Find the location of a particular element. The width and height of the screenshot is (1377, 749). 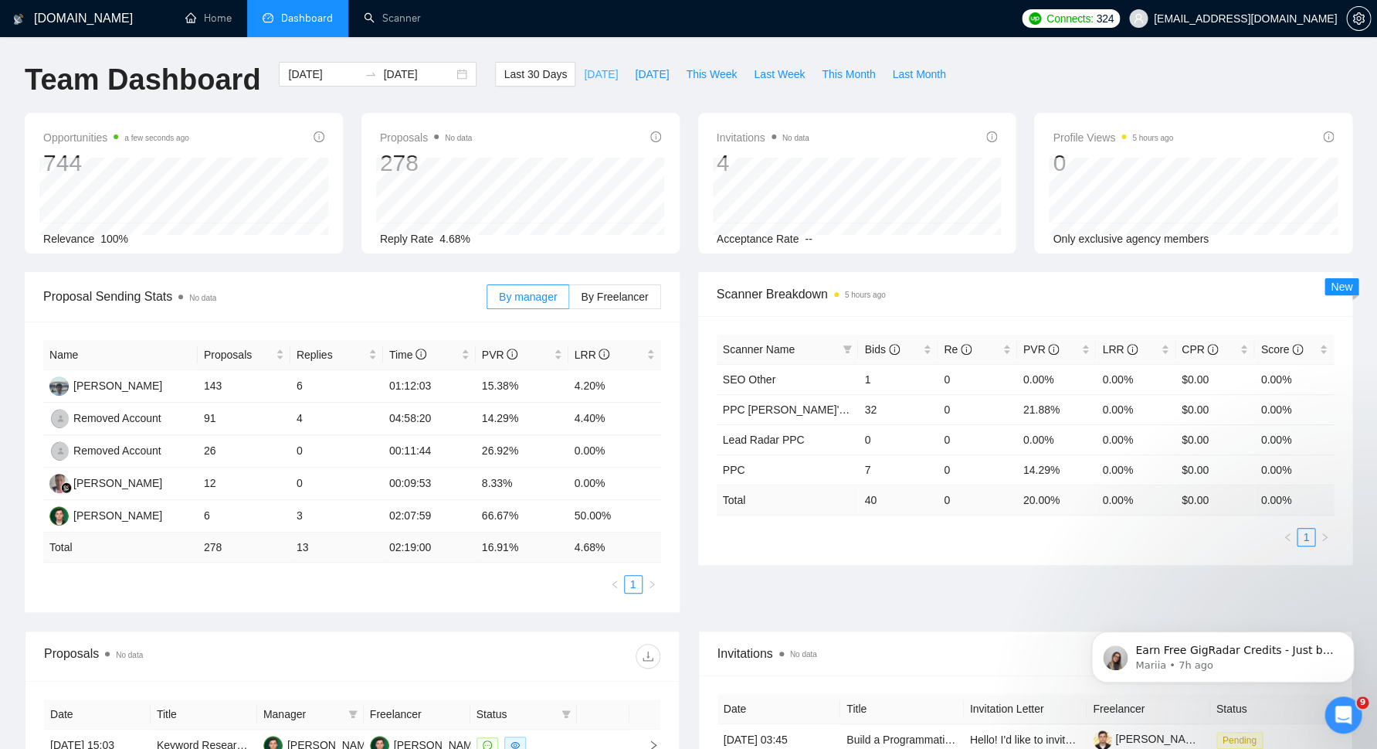

td: 00:09:53 is located at coordinates (430, 484).